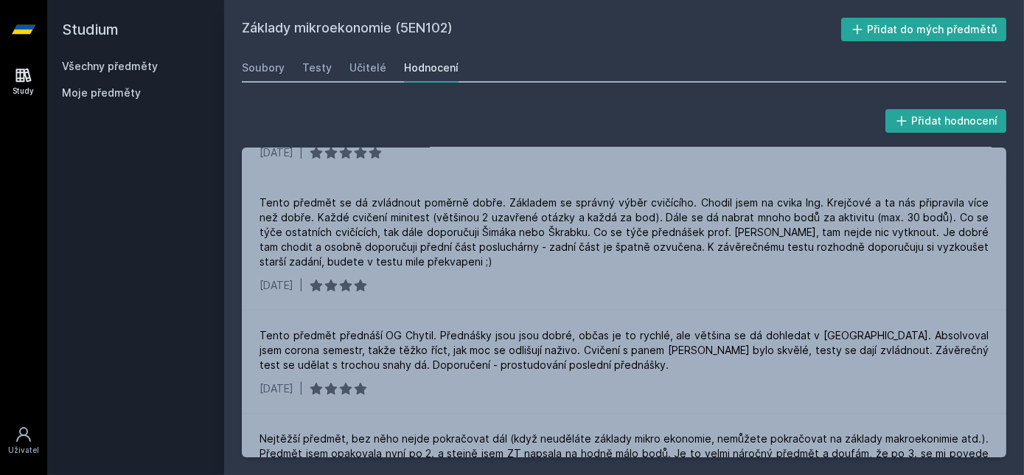 The height and width of the screenshot is (475, 1024). I want to click on div: Testy, so click(317, 68).